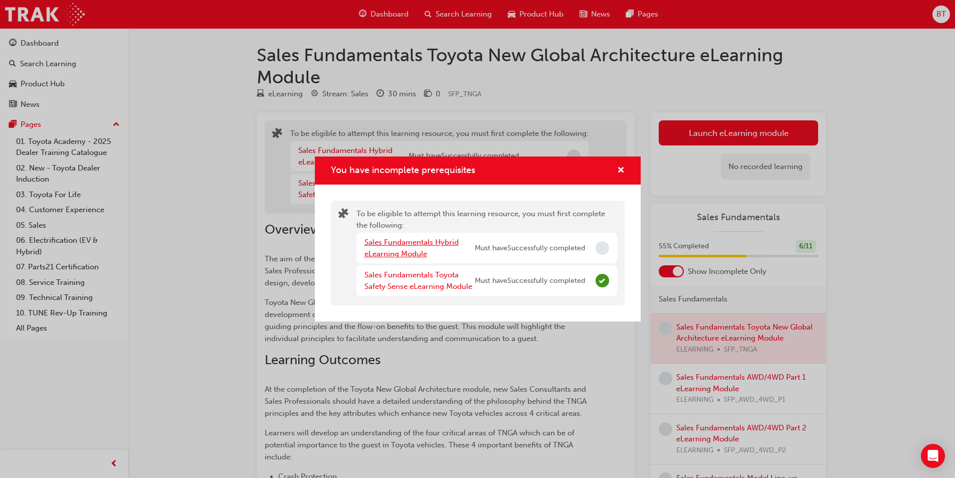  What do you see at coordinates (343, 214) in the screenshot?
I see `span: puzzle-icon` at bounding box center [343, 214].